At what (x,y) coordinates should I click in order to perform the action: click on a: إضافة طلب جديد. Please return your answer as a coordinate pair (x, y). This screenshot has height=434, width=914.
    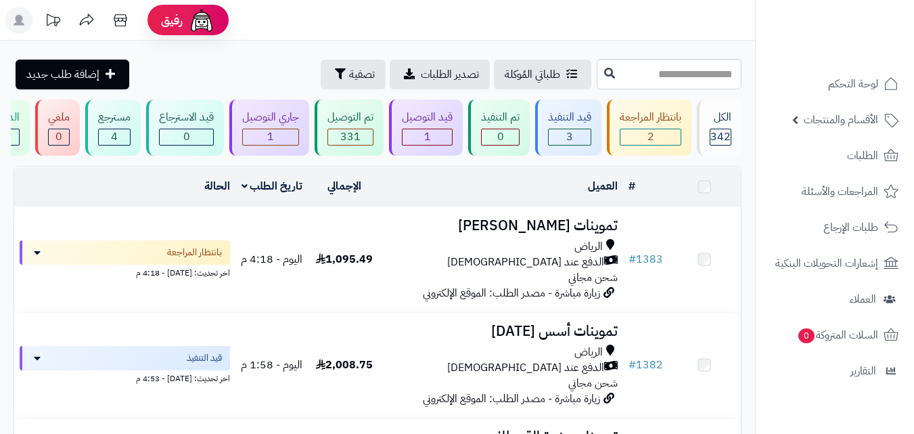
    Looking at the image, I should click on (72, 74).